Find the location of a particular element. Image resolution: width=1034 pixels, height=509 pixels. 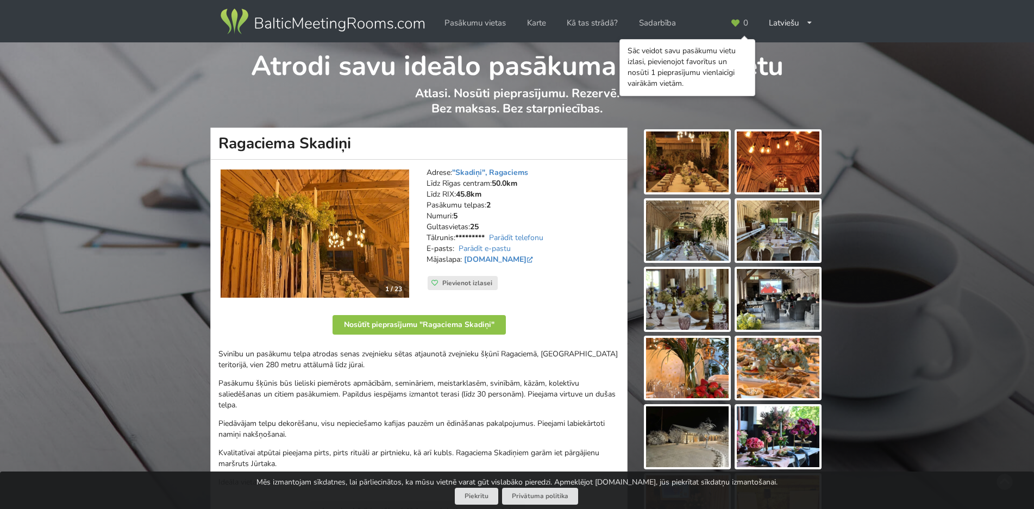

strong: 5 is located at coordinates (455, 216).